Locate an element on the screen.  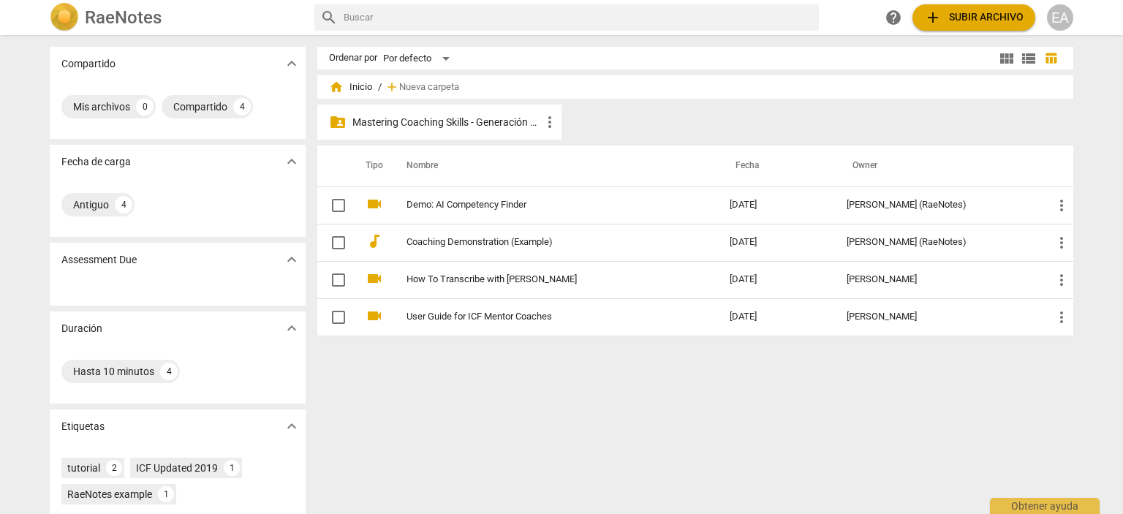
span: view_list is located at coordinates (1029, 58).